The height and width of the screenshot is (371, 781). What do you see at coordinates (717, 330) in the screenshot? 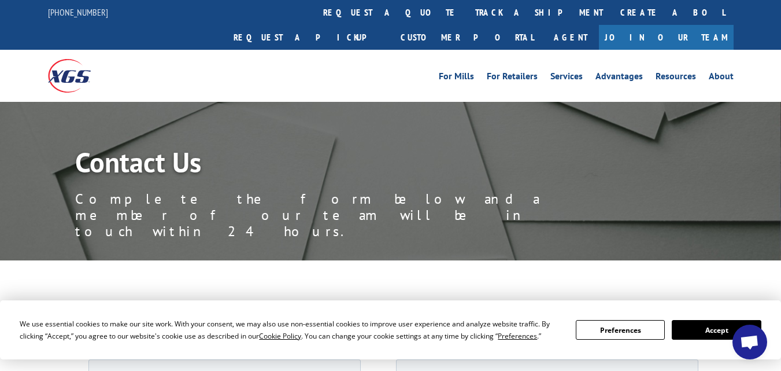
I see `button: Accept` at bounding box center [717, 330].